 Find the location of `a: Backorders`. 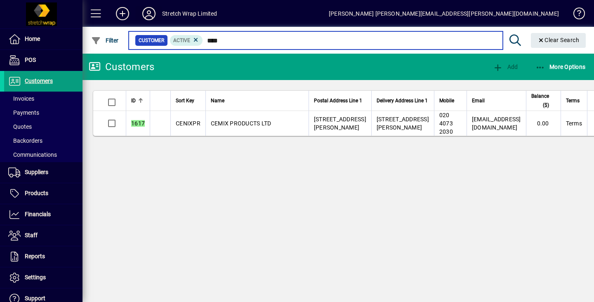

a: Backorders is located at coordinates (43, 141).